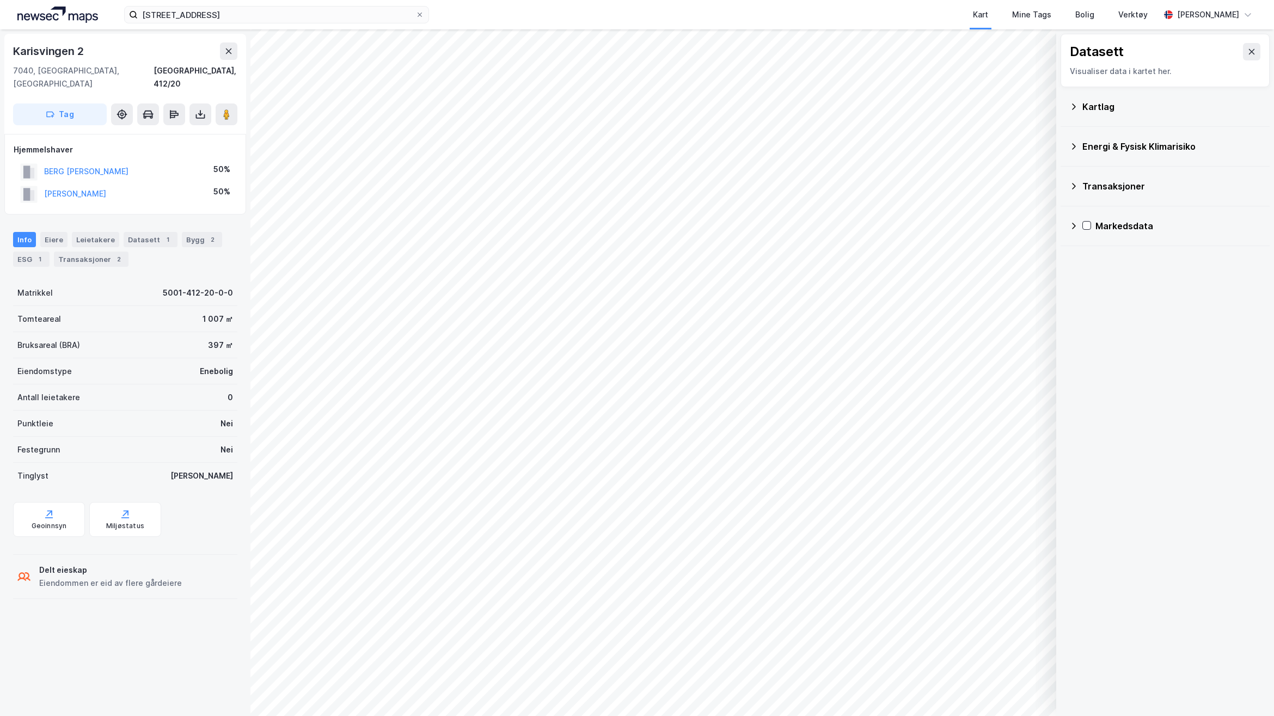  Describe the element at coordinates (39, 319) in the screenshot. I see `div: Tomteareal` at that location.